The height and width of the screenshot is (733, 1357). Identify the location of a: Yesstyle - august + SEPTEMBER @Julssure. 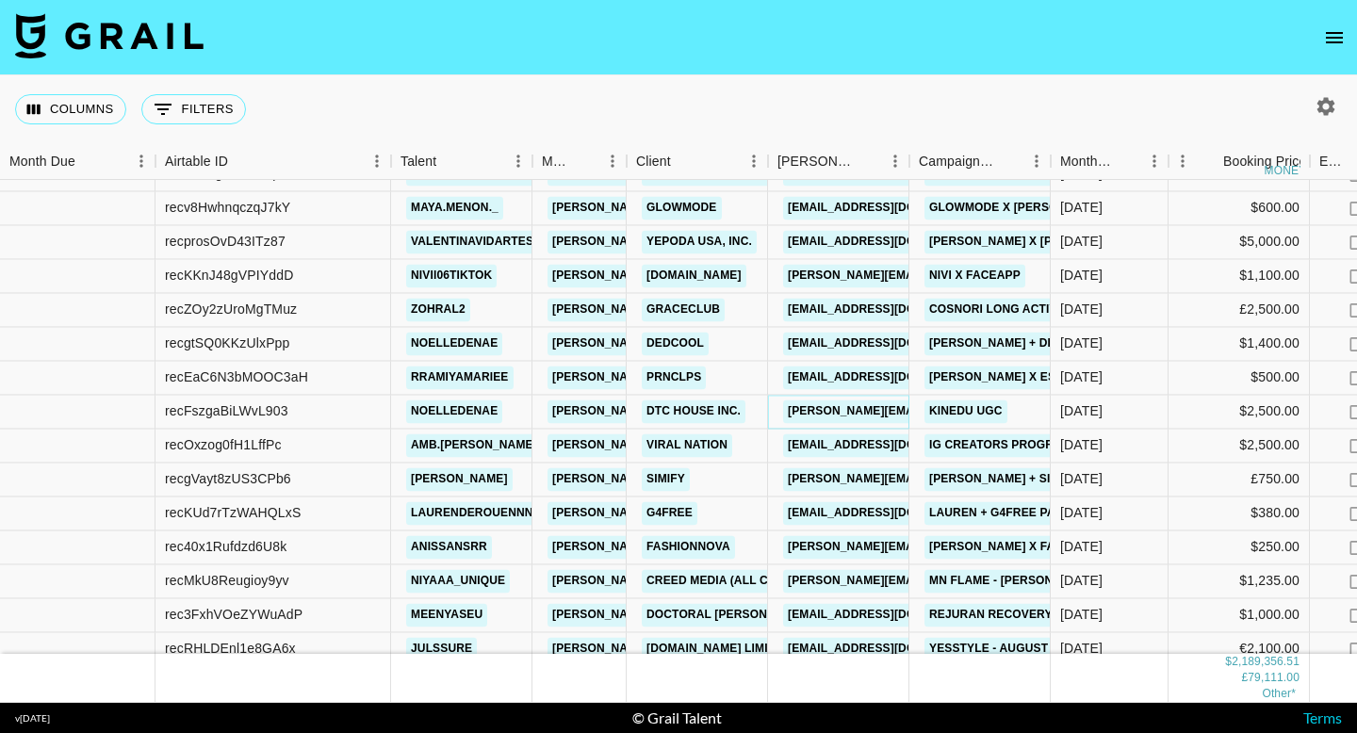
(1069, 649).